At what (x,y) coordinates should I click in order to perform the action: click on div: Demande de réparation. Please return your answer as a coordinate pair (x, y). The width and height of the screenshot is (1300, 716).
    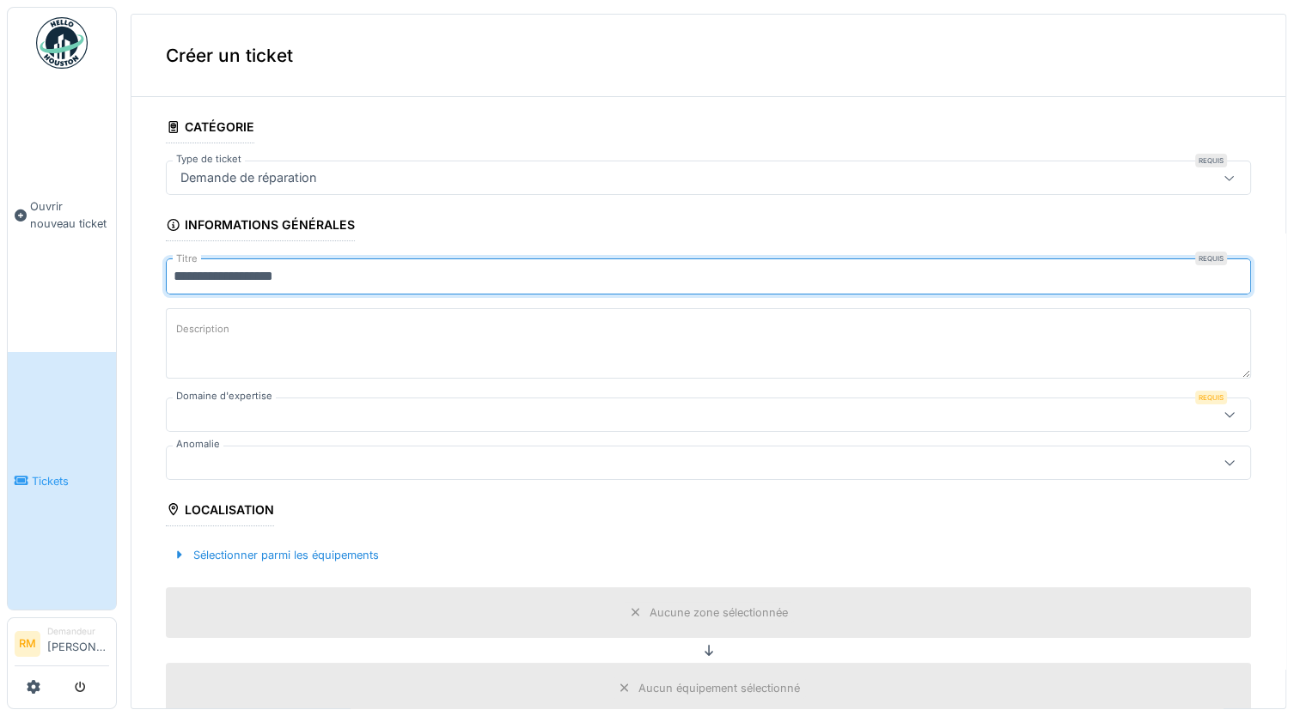
    Looking at the image, I should click on (248, 178).